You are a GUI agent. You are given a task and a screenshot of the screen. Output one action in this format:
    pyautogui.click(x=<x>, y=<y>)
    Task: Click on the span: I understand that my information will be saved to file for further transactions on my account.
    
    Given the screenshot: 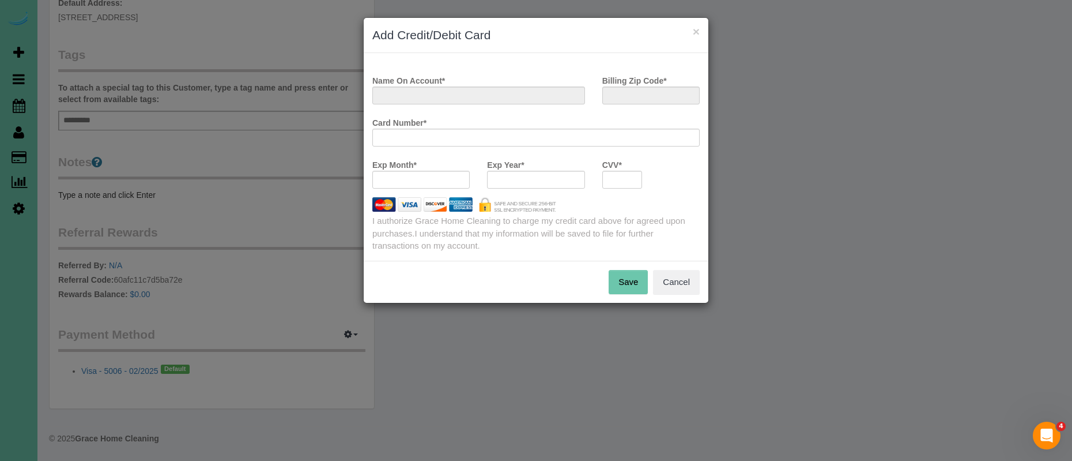 What is the action you would take?
    pyautogui.click(x=513, y=239)
    